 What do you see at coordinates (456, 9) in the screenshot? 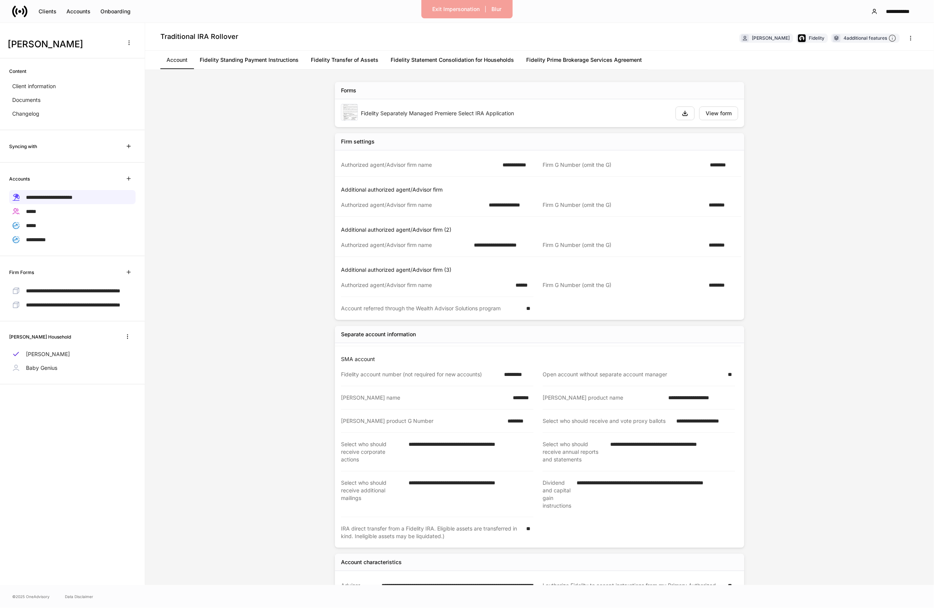
I see `div: Exit Impersonation` at bounding box center [456, 9].